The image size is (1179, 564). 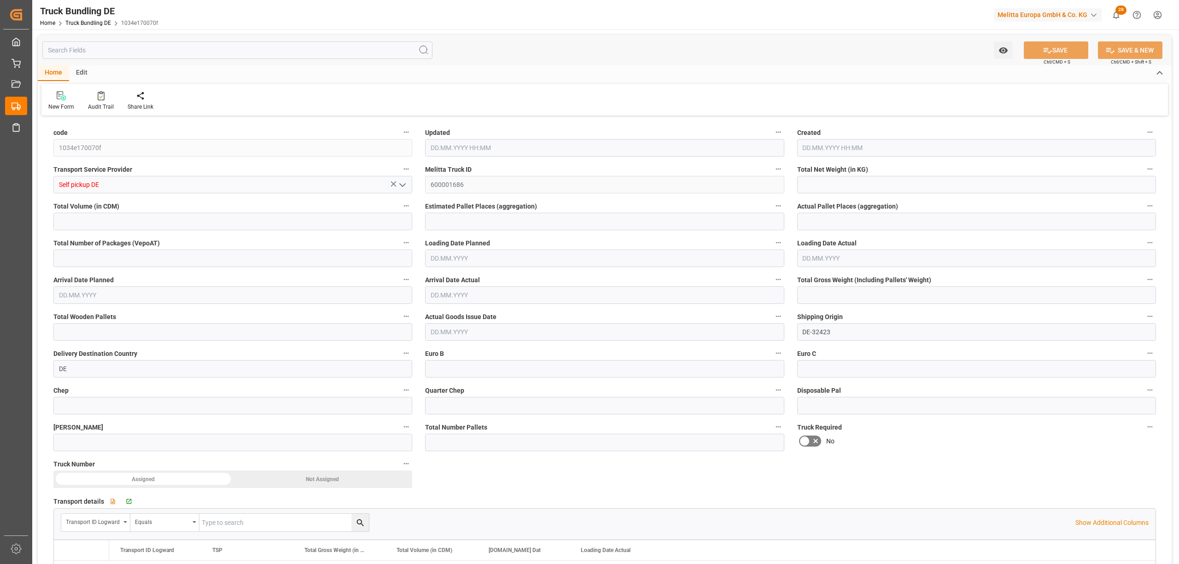 I want to click on button: Total Wooden Pallets, so click(x=406, y=316).